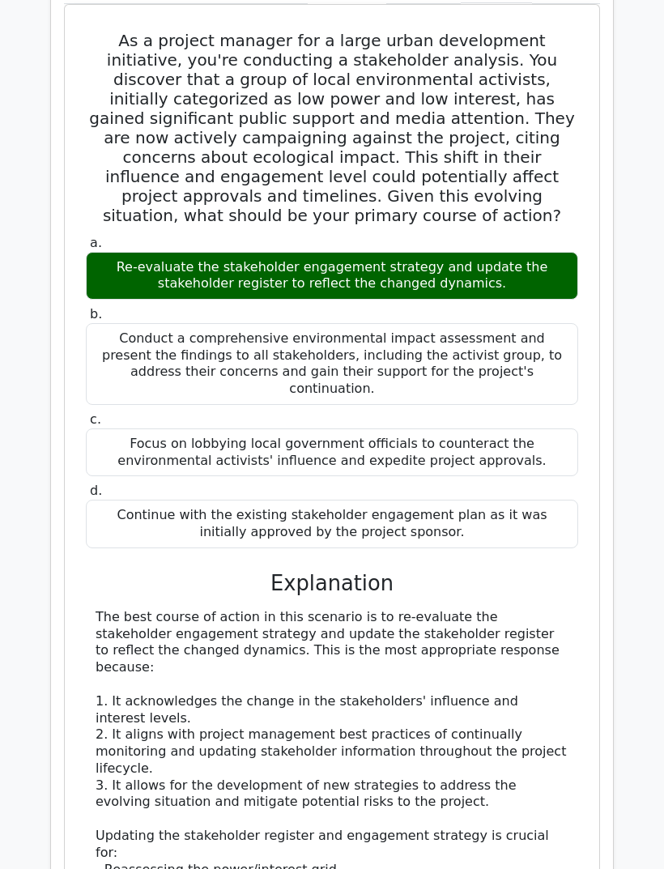  I want to click on div: Re-evaluate the stakeholder engagement strategy and update the stakeholder register to reflect th..., so click(332, 276).